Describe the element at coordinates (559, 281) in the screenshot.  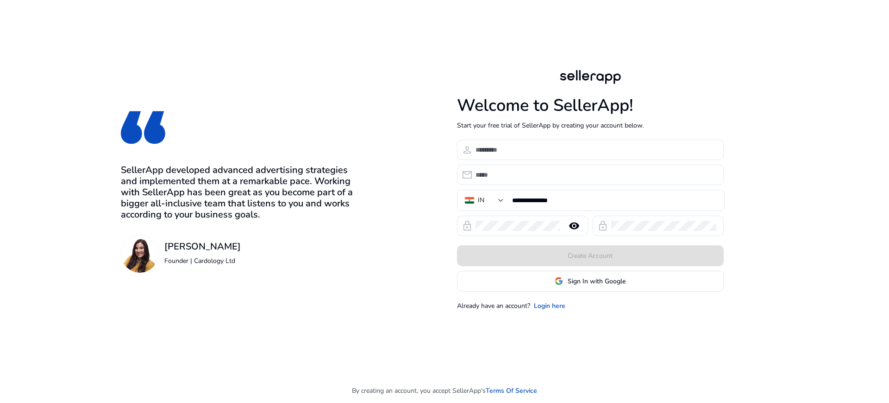
I see `img: google-logo.svg` at that location.